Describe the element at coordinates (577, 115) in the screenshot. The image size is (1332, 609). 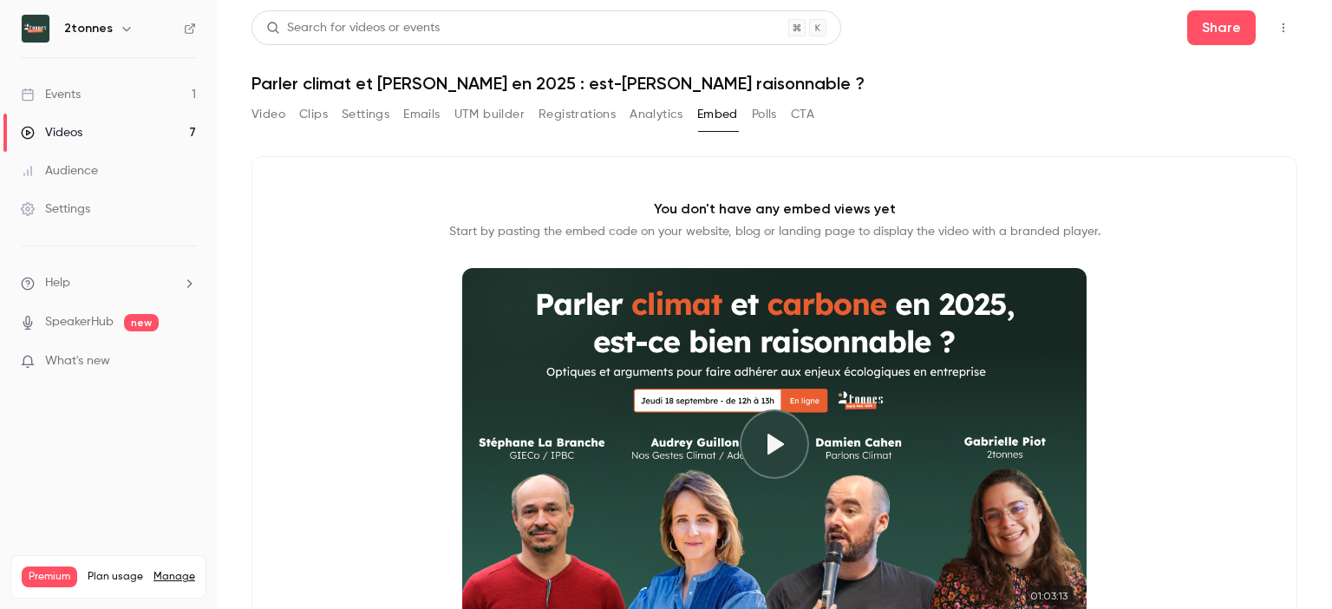
I see `button: Registrations` at that location.